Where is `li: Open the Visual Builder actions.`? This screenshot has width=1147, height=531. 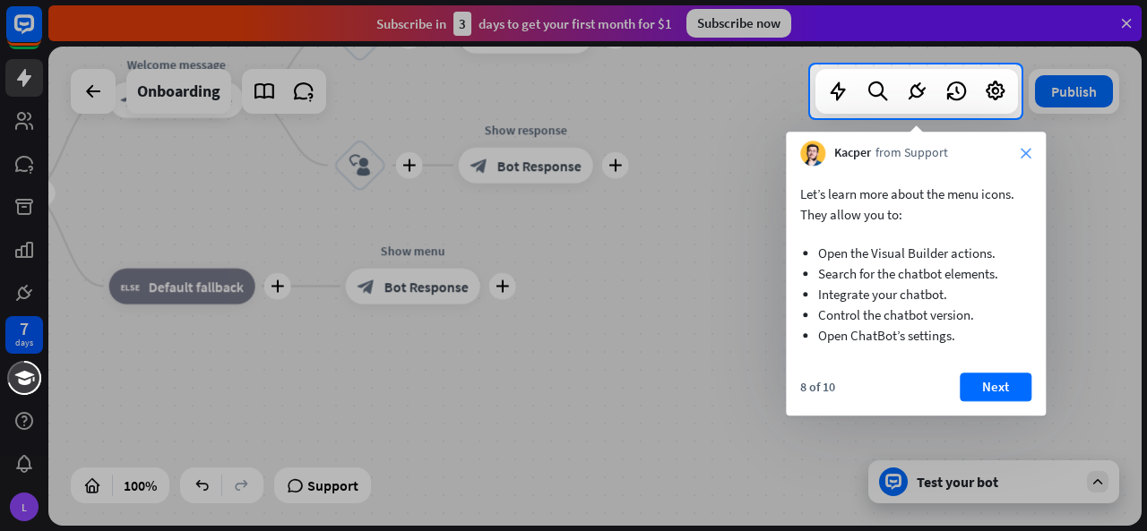
li: Open the Visual Builder actions. is located at coordinates (916, 253).